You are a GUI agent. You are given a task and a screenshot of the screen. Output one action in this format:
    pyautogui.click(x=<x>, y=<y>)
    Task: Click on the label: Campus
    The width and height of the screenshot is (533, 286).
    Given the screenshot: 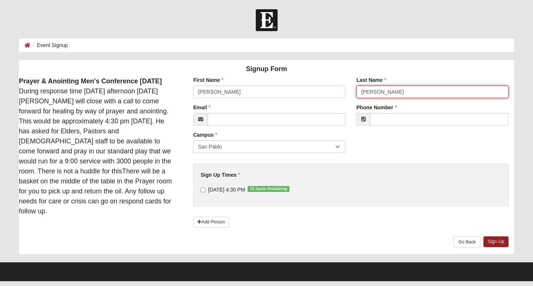 What is the action you would take?
    pyautogui.click(x=205, y=135)
    